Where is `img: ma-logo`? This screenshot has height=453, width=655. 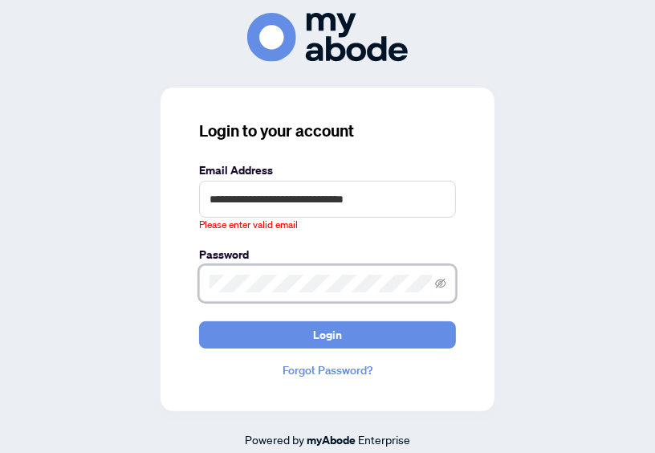 img: ma-logo is located at coordinates (328, 37).